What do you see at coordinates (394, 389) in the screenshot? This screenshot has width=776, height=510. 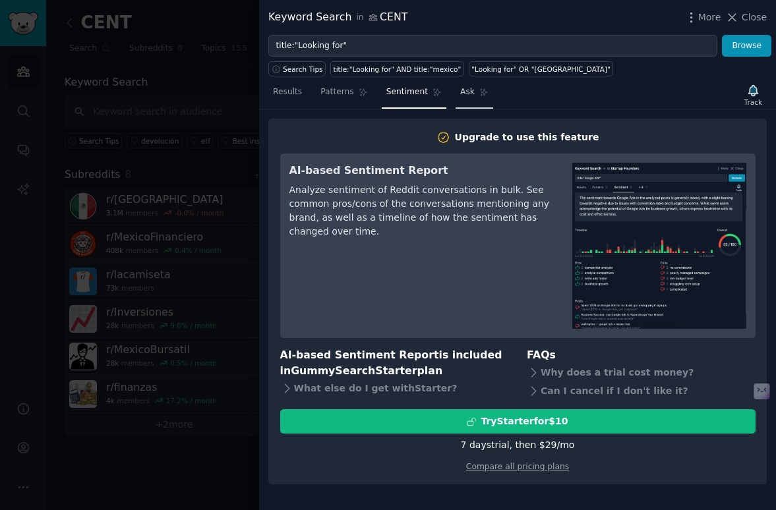 I see `div: What else do I get with Starter ?` at bounding box center [394, 389].